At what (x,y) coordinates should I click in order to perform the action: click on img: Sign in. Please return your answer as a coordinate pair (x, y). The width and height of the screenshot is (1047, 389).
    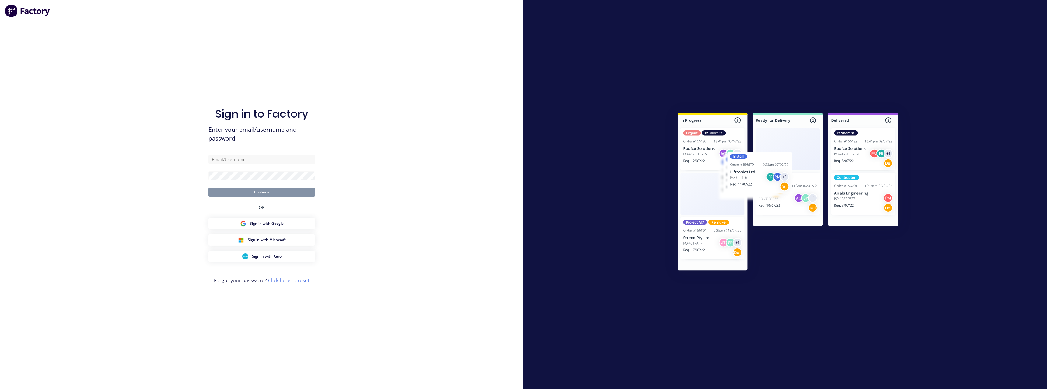
    Looking at the image, I should click on (788, 193).